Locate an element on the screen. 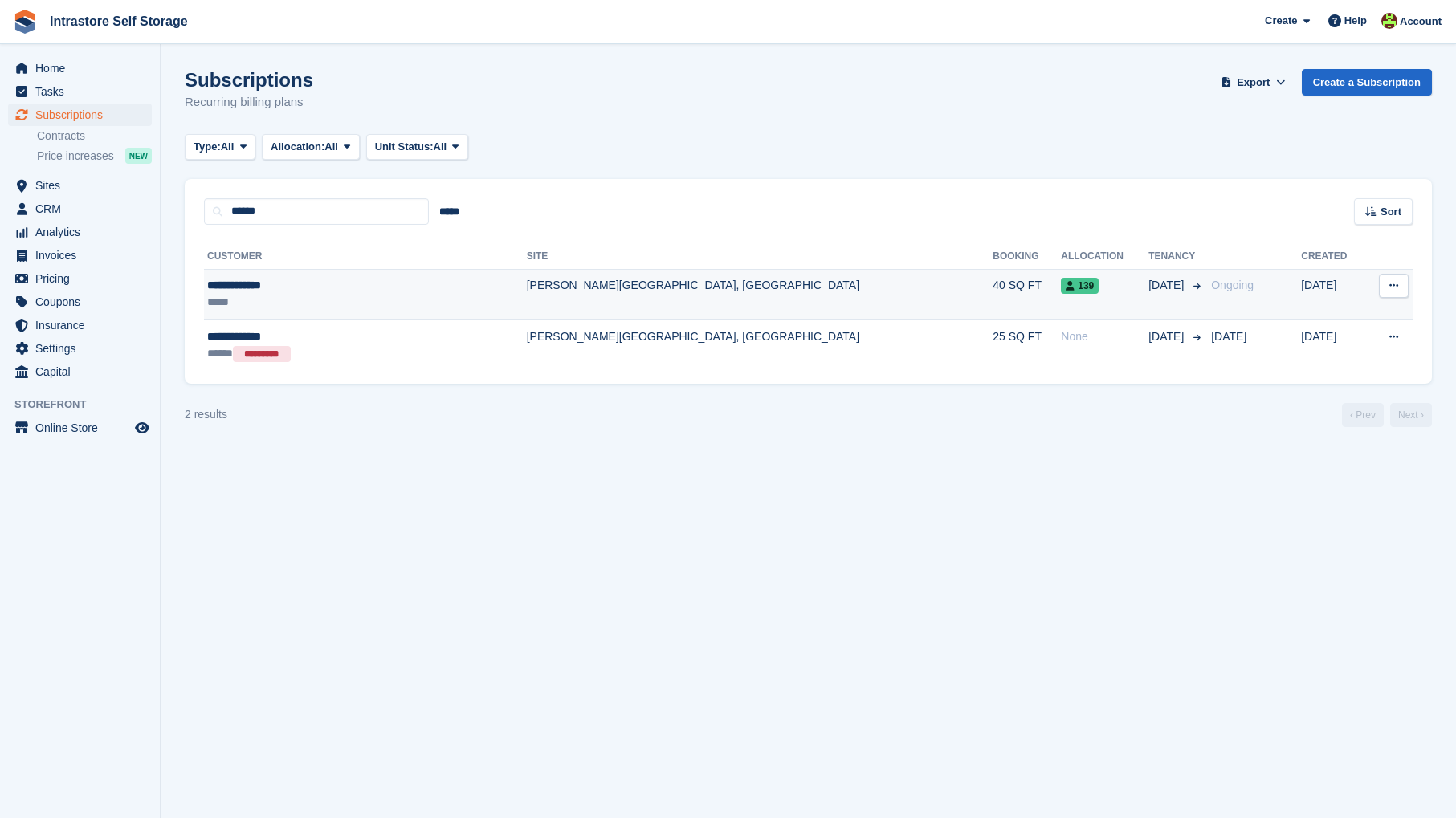  span: Settings is located at coordinates (84, 348).